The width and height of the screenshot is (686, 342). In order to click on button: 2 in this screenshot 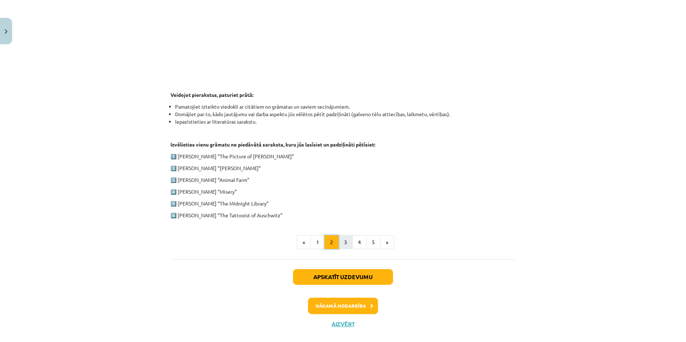, I will do `click(332, 242)`.